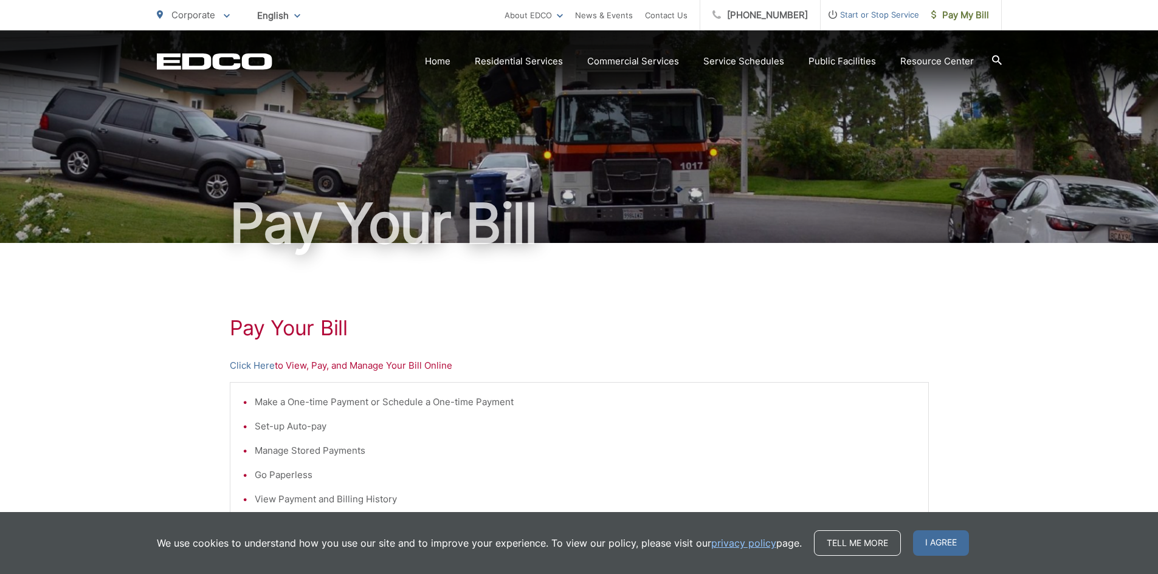 Image resolution: width=1158 pixels, height=574 pixels. I want to click on span: Corporate, so click(193, 15).